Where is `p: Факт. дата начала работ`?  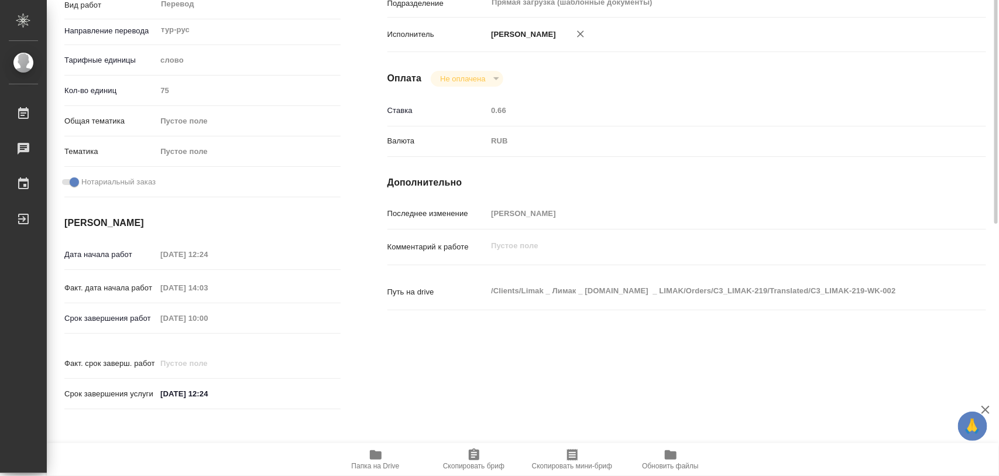 p: Факт. дата начала работ is located at coordinates (110, 288).